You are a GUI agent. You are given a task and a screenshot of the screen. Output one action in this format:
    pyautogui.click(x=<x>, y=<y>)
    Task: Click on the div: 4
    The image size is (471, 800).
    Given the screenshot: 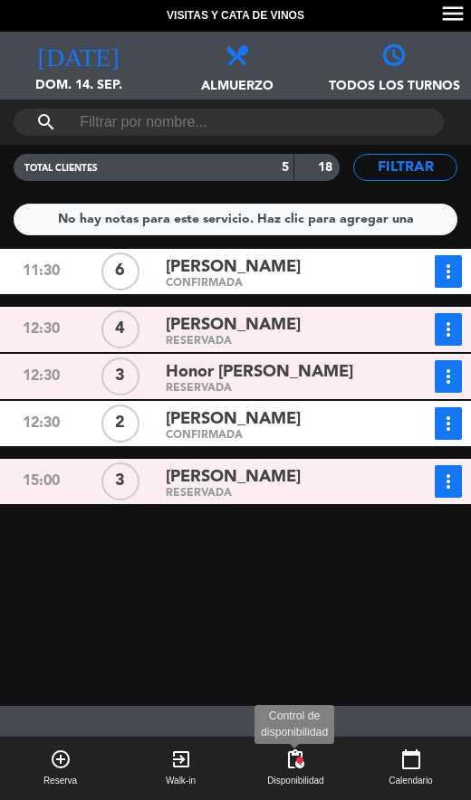 What is the action you would take?
    pyautogui.click(x=120, y=329)
    